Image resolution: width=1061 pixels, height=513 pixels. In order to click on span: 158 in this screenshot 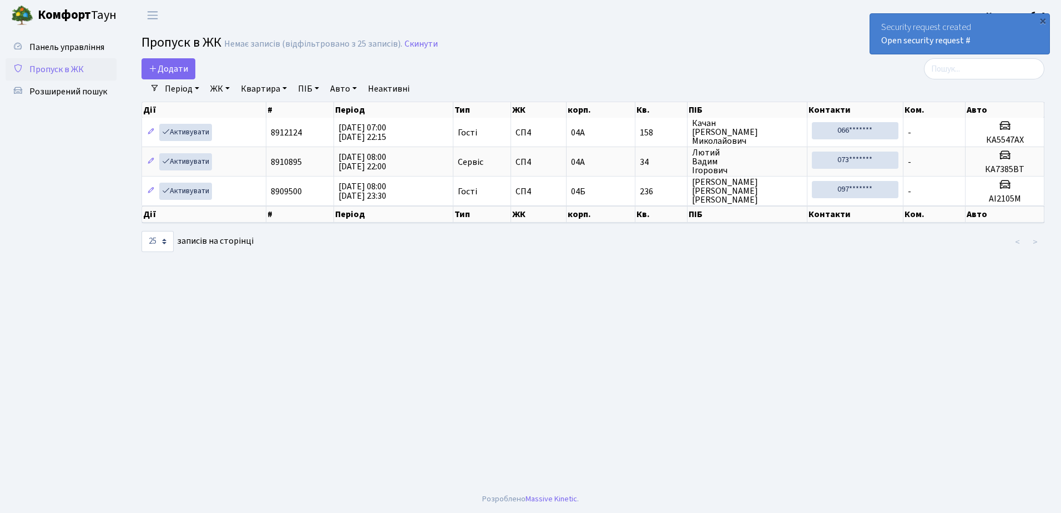, I will do `click(661, 133)`.